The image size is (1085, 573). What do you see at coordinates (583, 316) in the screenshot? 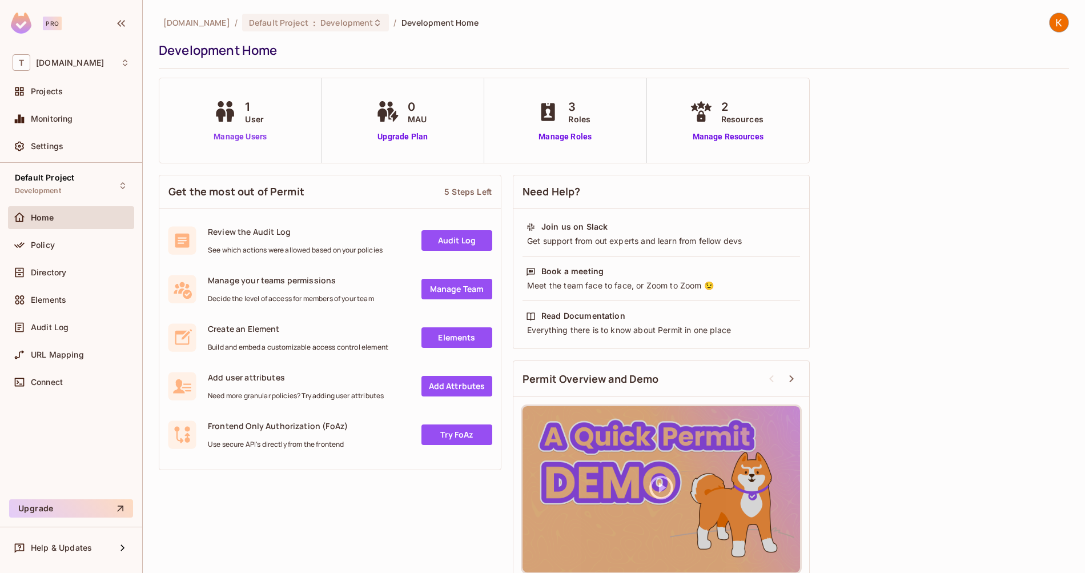
I see `div: Read Documentation` at bounding box center [583, 316].